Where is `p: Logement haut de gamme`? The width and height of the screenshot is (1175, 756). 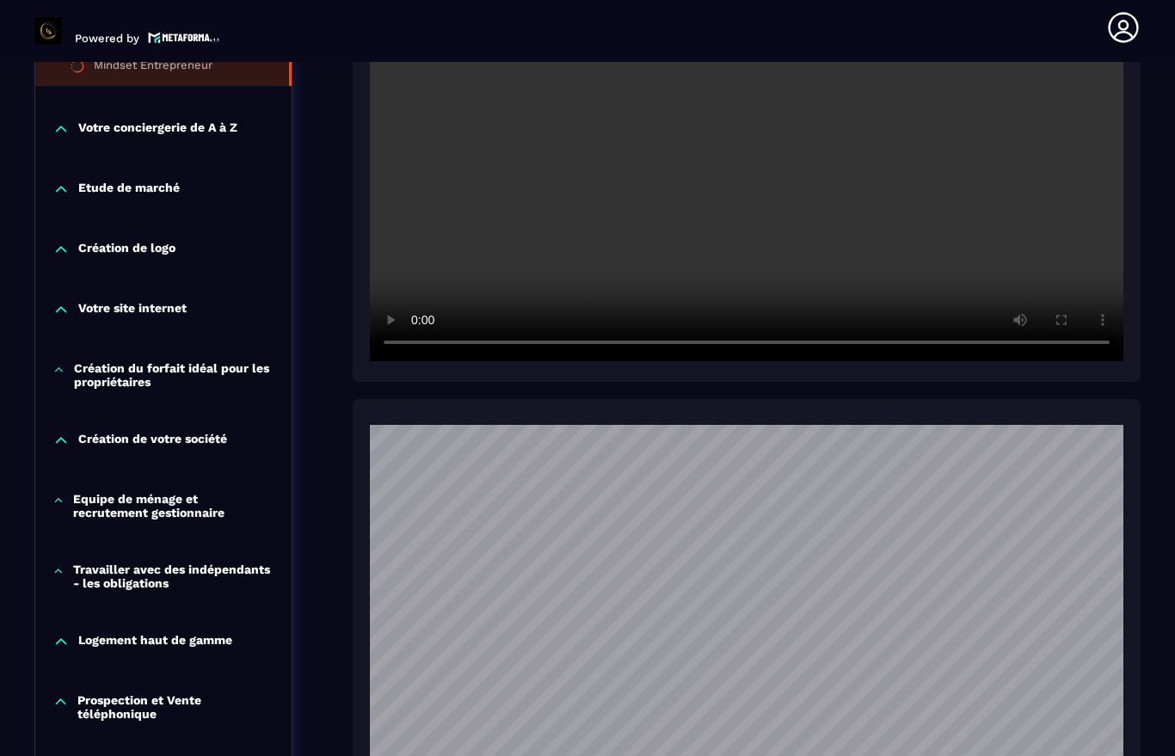
p: Logement haut de gamme is located at coordinates (155, 642).